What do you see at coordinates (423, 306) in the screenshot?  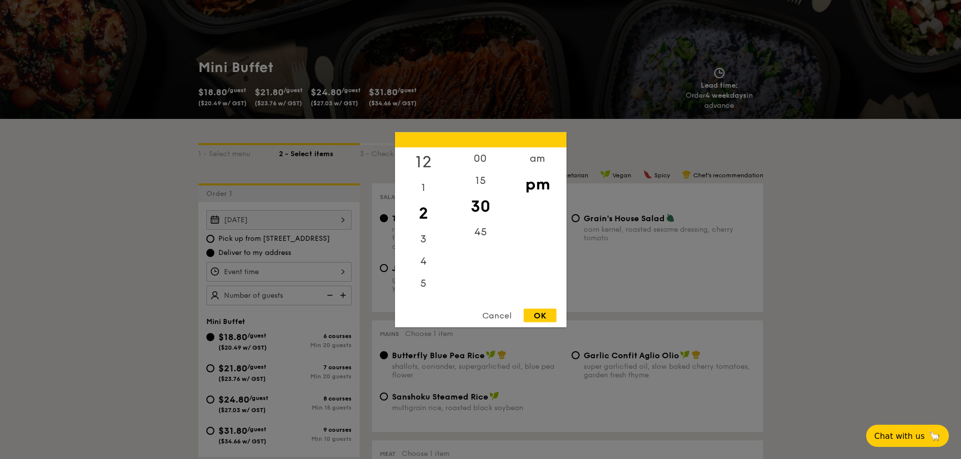 I see `div: 6` at bounding box center [423, 306].